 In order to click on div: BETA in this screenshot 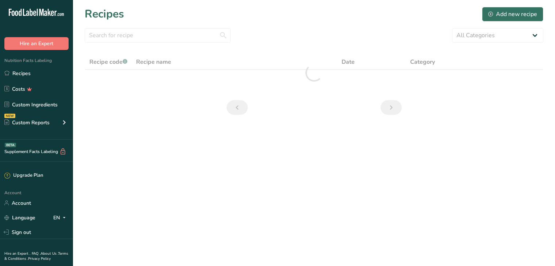, I will do `click(10, 145)`.